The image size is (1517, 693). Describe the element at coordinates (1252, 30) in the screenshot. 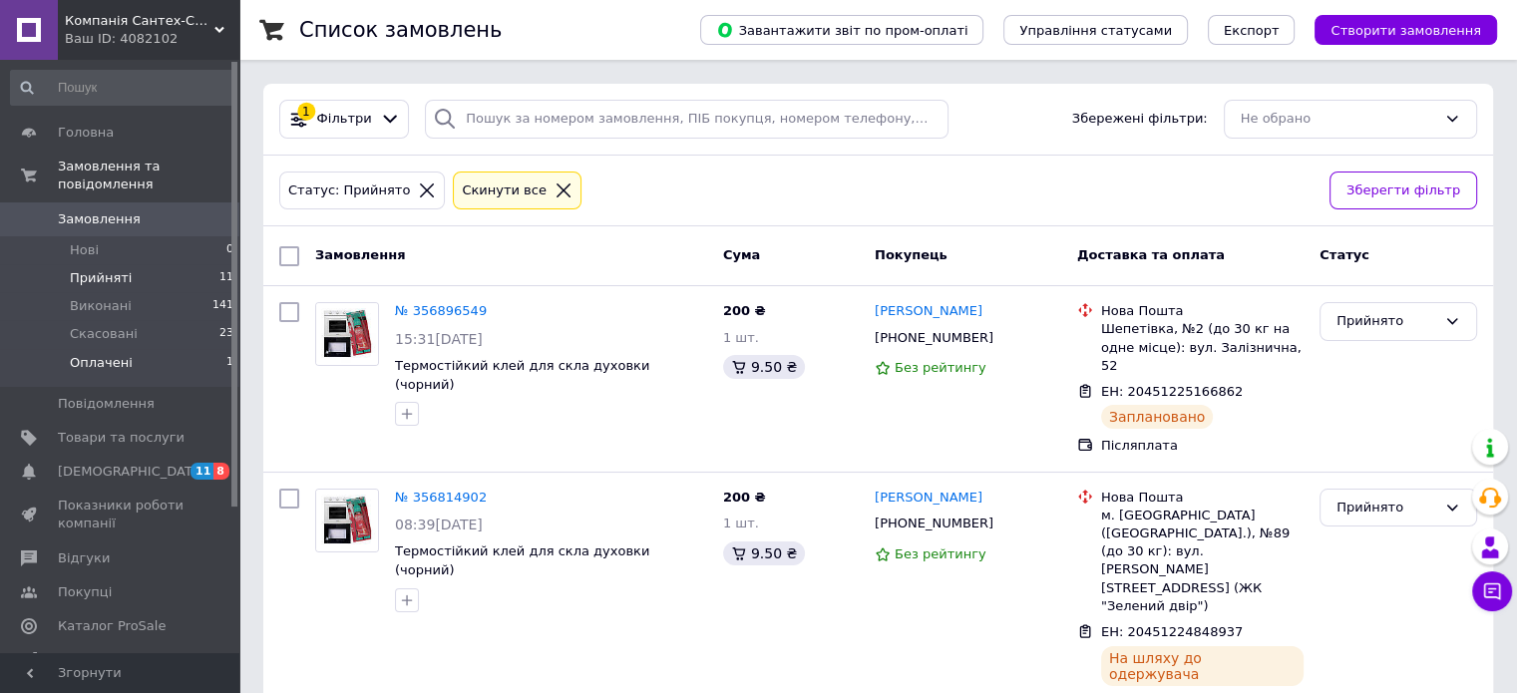

I see `span: Експорт` at that location.